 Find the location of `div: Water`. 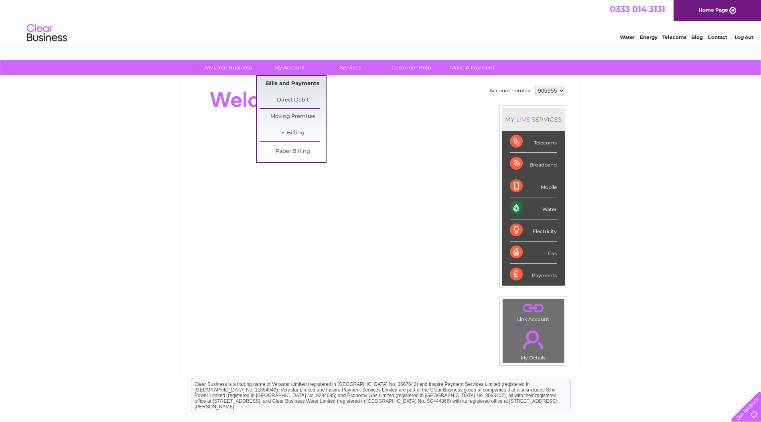

div: Water is located at coordinates (533, 208).